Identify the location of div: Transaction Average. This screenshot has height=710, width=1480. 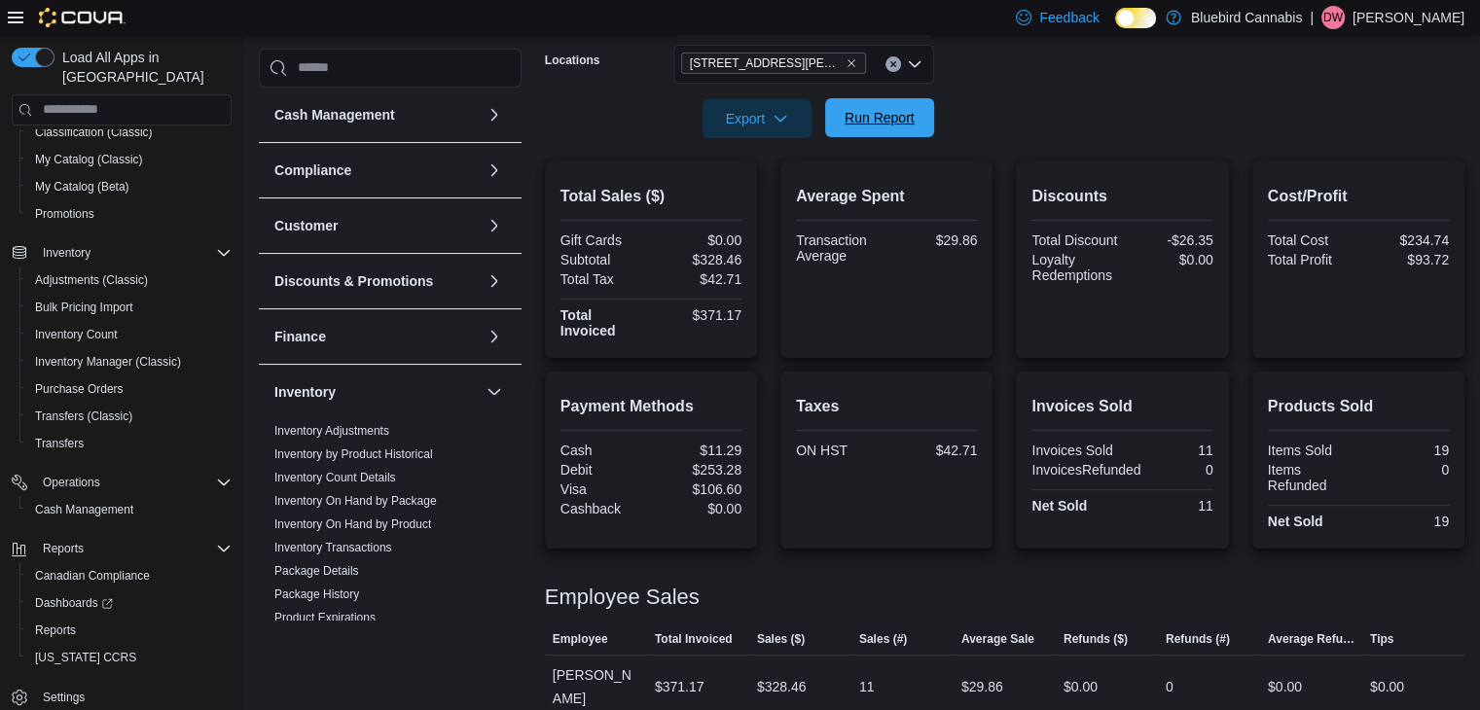
(839, 248).